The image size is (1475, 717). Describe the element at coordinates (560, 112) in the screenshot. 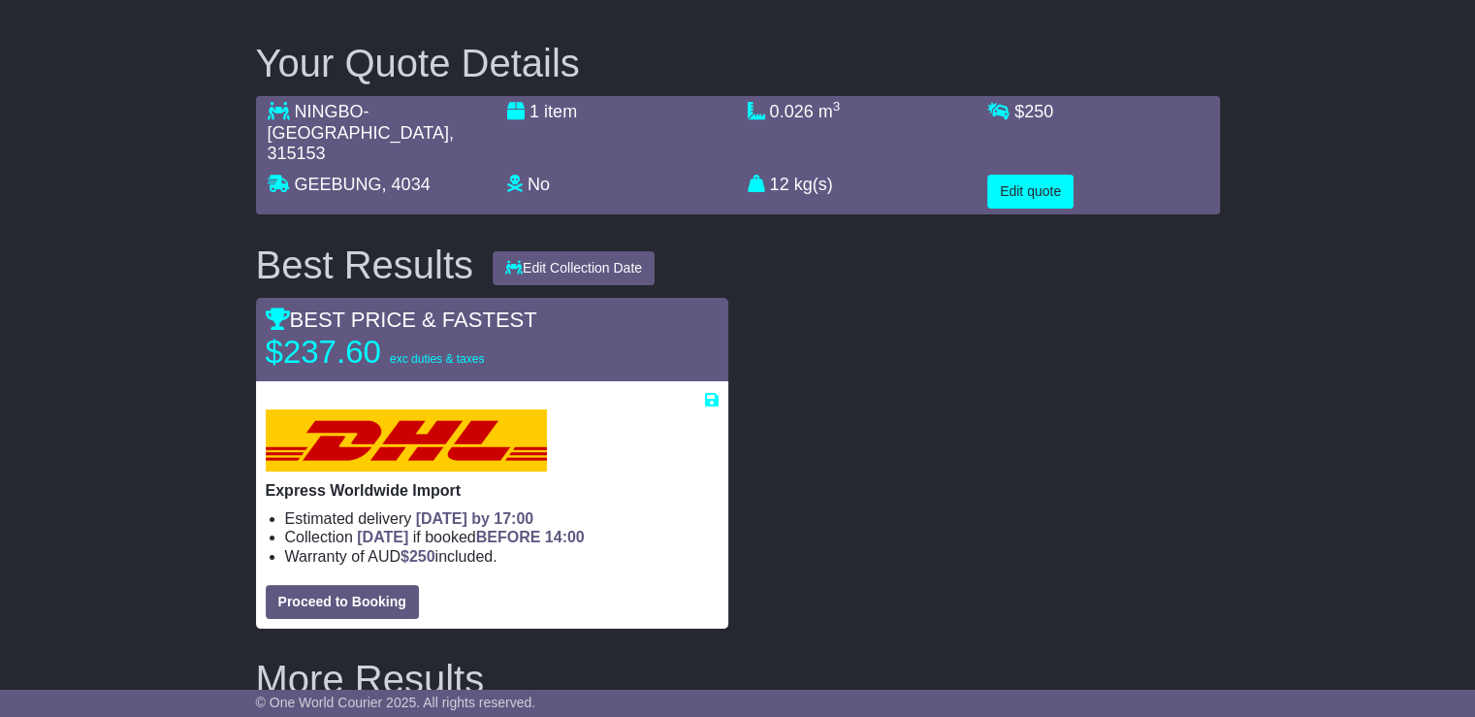

I see `span: item` at that location.